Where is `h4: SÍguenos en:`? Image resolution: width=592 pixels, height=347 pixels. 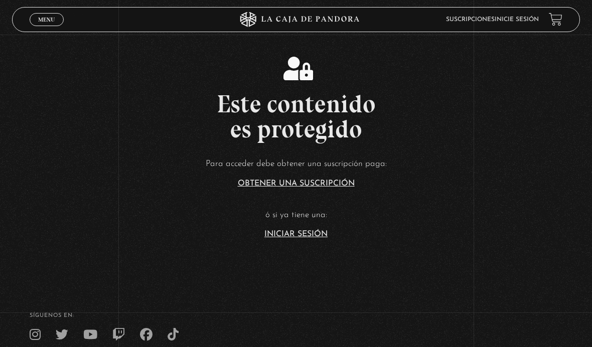
h4: SÍguenos en: is located at coordinates (296, 316).